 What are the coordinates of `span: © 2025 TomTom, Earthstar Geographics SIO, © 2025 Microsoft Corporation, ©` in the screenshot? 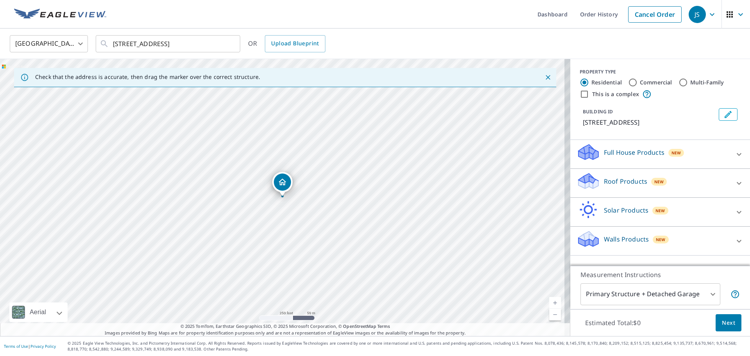 It's located at (285, 326).